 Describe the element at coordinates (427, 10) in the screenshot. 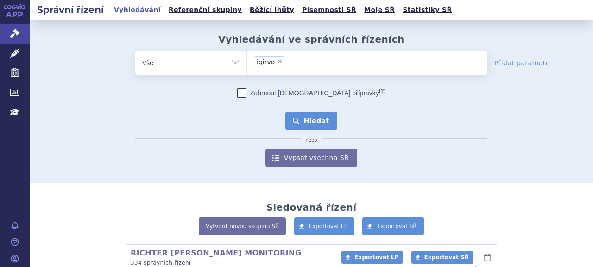

I see `a: Statistiky SŘ` at that location.